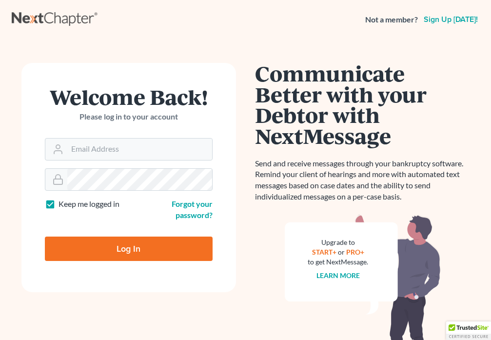  I want to click on p: Send and receive messages through your bankruptcy software. Remind your client of hearings and mo..., so click(363, 180).